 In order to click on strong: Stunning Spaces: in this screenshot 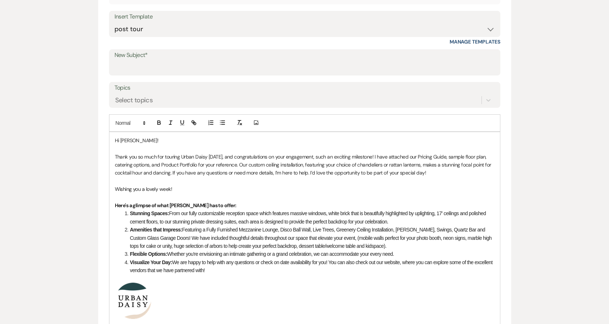, I will do `click(150, 213)`.